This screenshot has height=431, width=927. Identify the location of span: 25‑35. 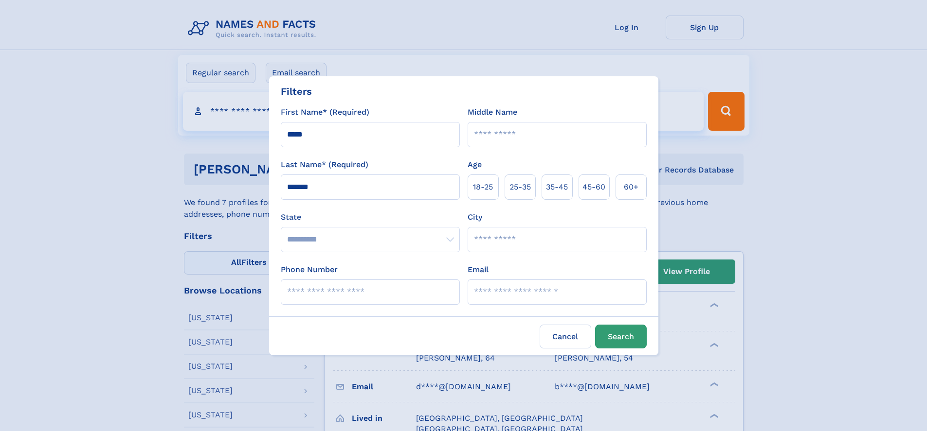
(520, 187).